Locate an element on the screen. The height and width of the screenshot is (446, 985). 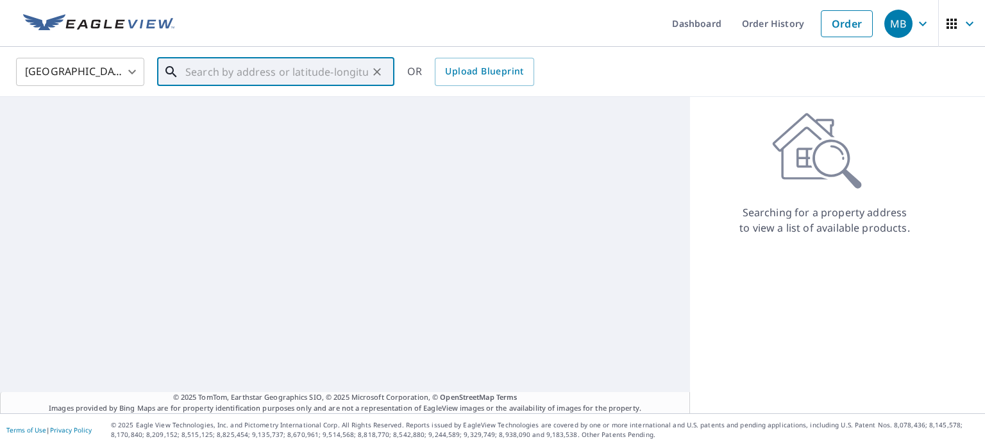
input: Search by address or latitude-longitude is located at coordinates (277, 72).